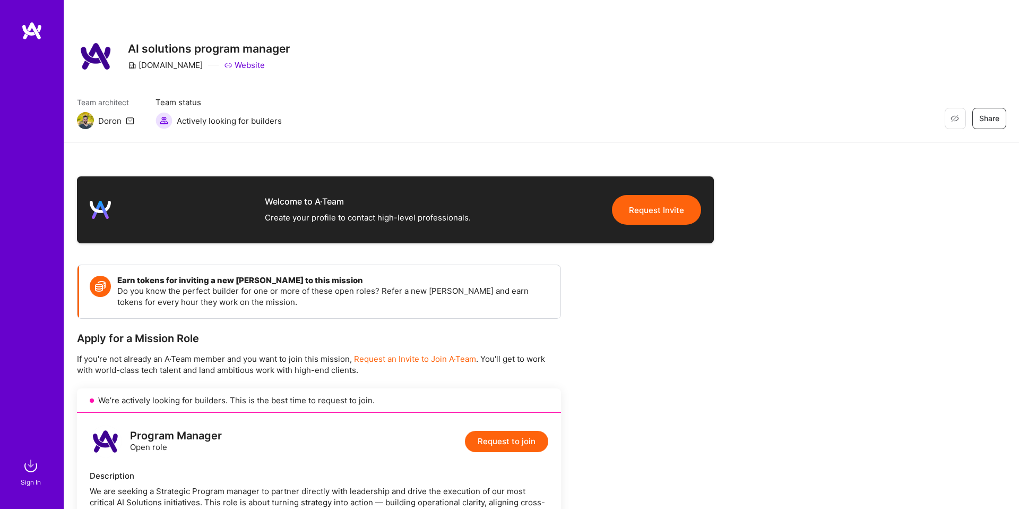 The height and width of the screenshot is (509, 1019). Describe the element at coordinates (319, 338) in the screenshot. I see `div: Apply for a Mission Role` at that location.